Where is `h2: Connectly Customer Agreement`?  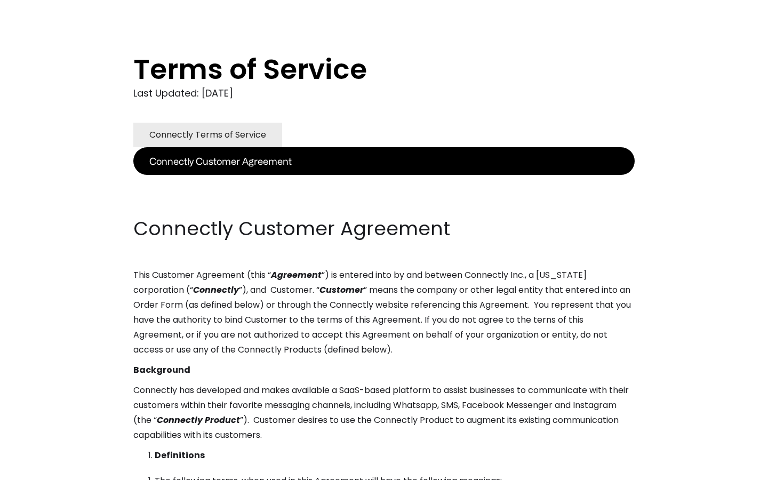
h2: Connectly Customer Agreement is located at coordinates (384, 229).